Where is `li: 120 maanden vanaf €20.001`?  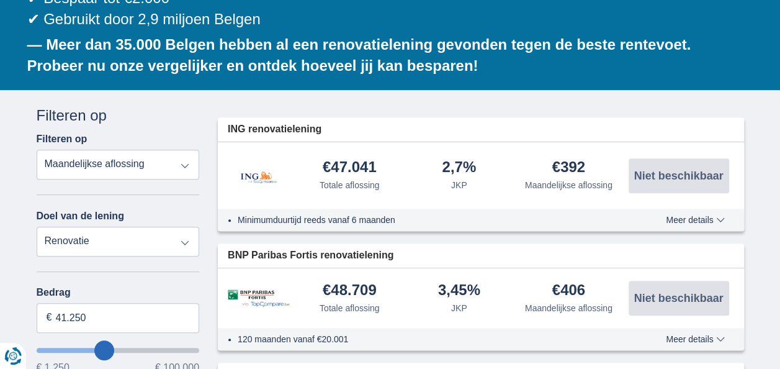 li: 120 maanden vanaf €20.001 is located at coordinates (429, 339).